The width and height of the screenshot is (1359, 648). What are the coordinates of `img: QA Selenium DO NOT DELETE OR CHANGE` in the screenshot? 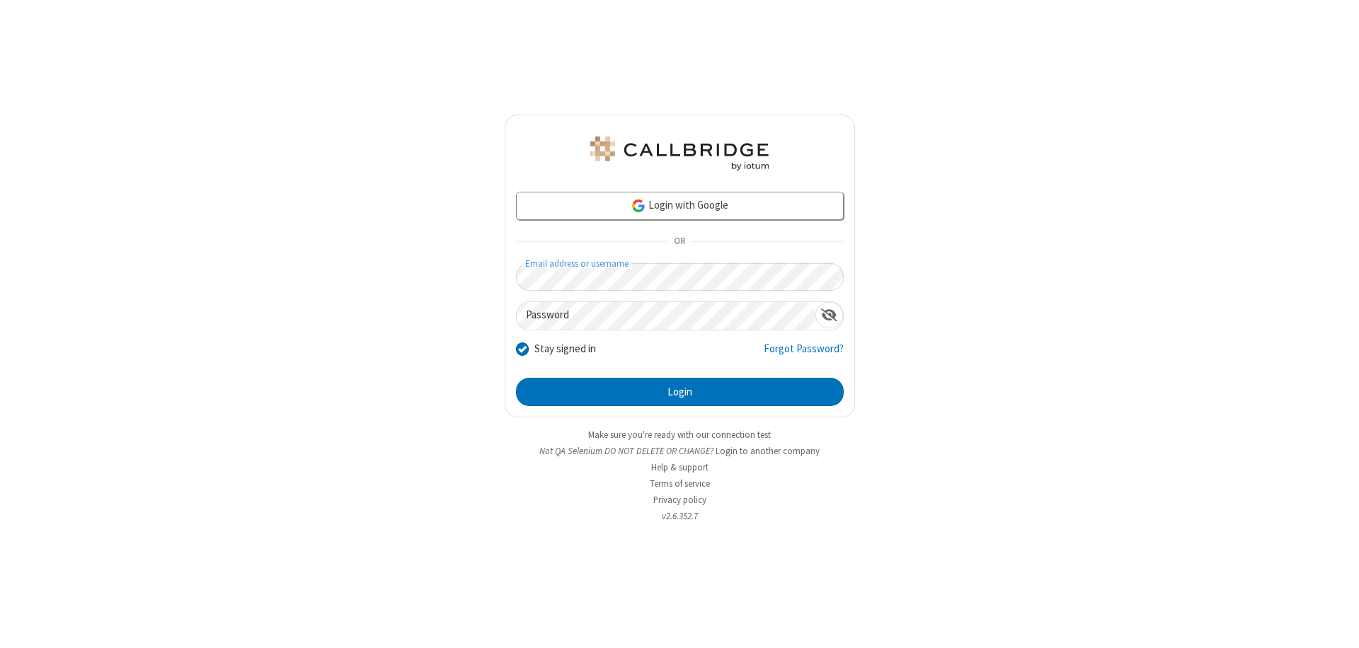 It's located at (679, 154).